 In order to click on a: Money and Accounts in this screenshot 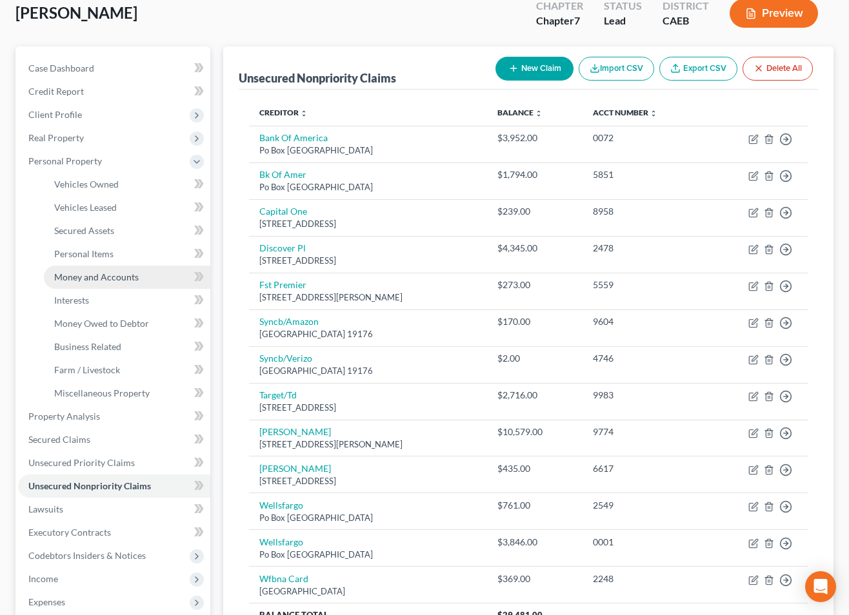, I will do `click(127, 277)`.